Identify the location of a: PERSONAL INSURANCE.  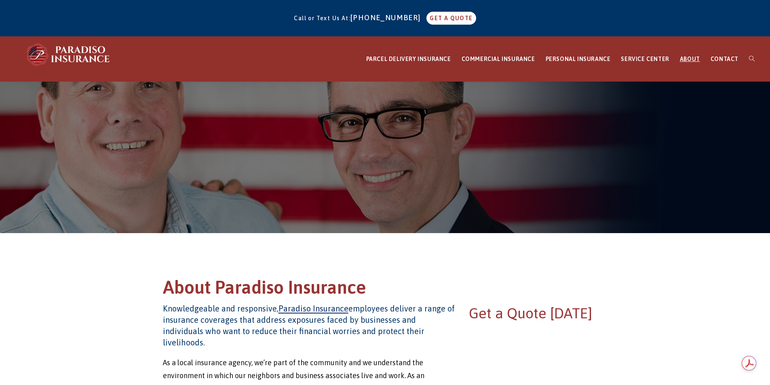
(578, 59).